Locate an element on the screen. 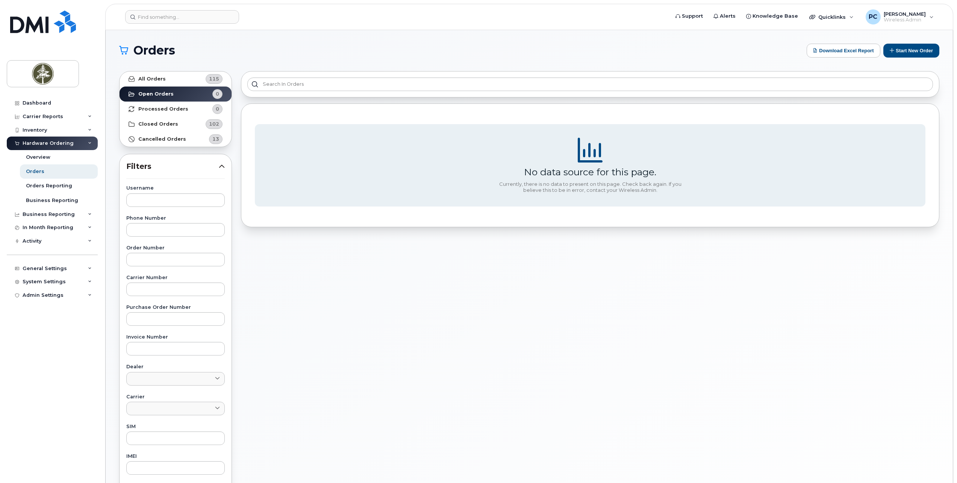 The width and height of the screenshot is (957, 483). span: 102 is located at coordinates (214, 124).